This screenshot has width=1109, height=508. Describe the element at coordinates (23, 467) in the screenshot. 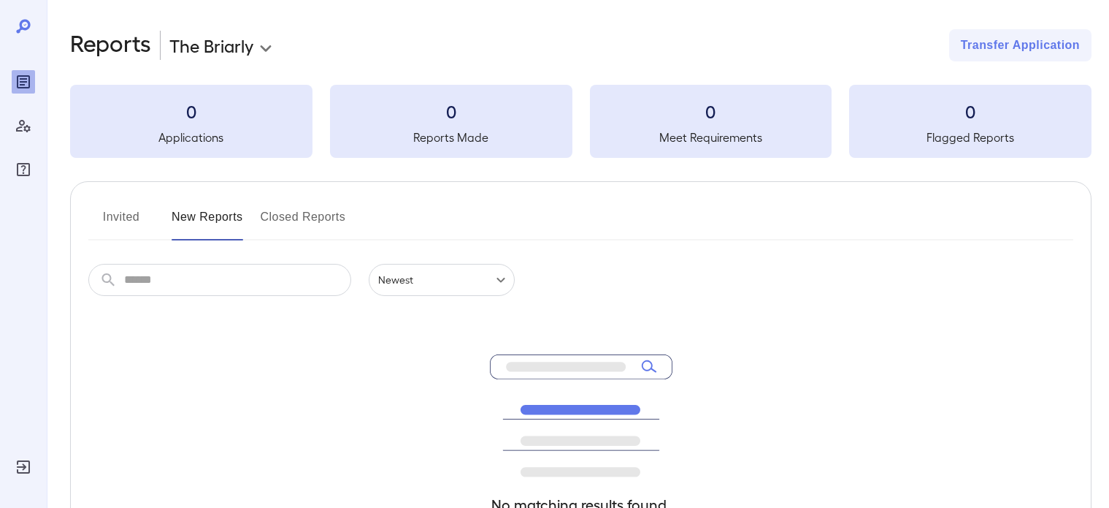

I see `div: Log Out` at that location.